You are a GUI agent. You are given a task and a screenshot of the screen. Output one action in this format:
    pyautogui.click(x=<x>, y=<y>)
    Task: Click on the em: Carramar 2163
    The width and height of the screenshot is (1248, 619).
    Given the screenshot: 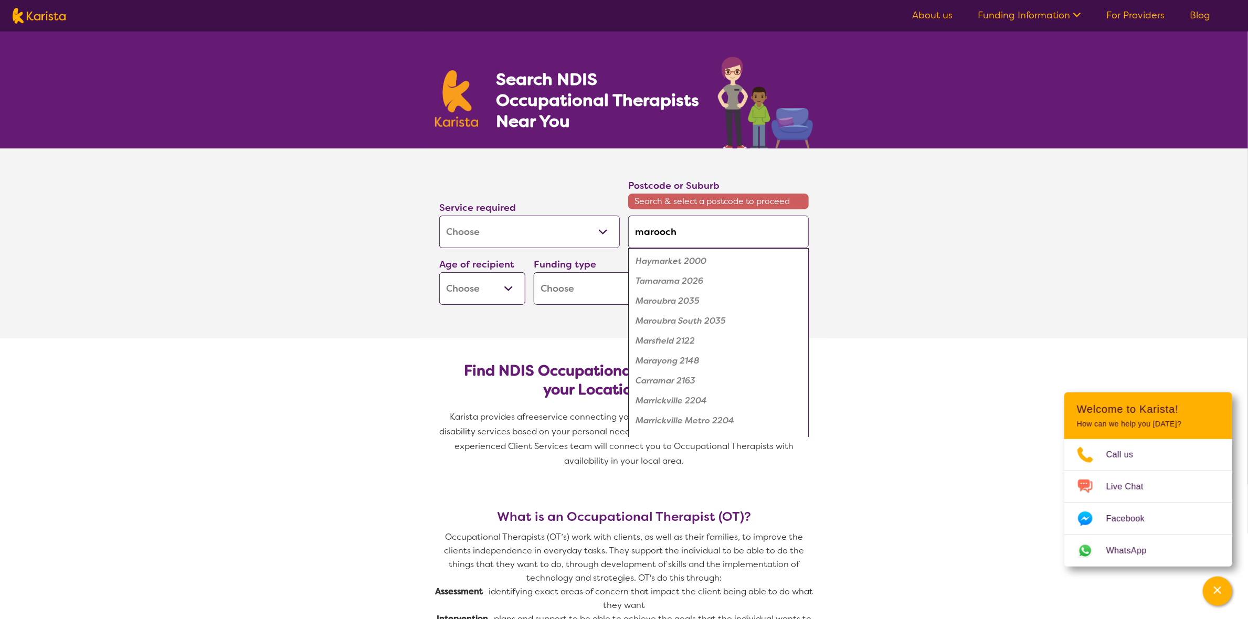 What is the action you would take?
    pyautogui.click(x=666, y=381)
    